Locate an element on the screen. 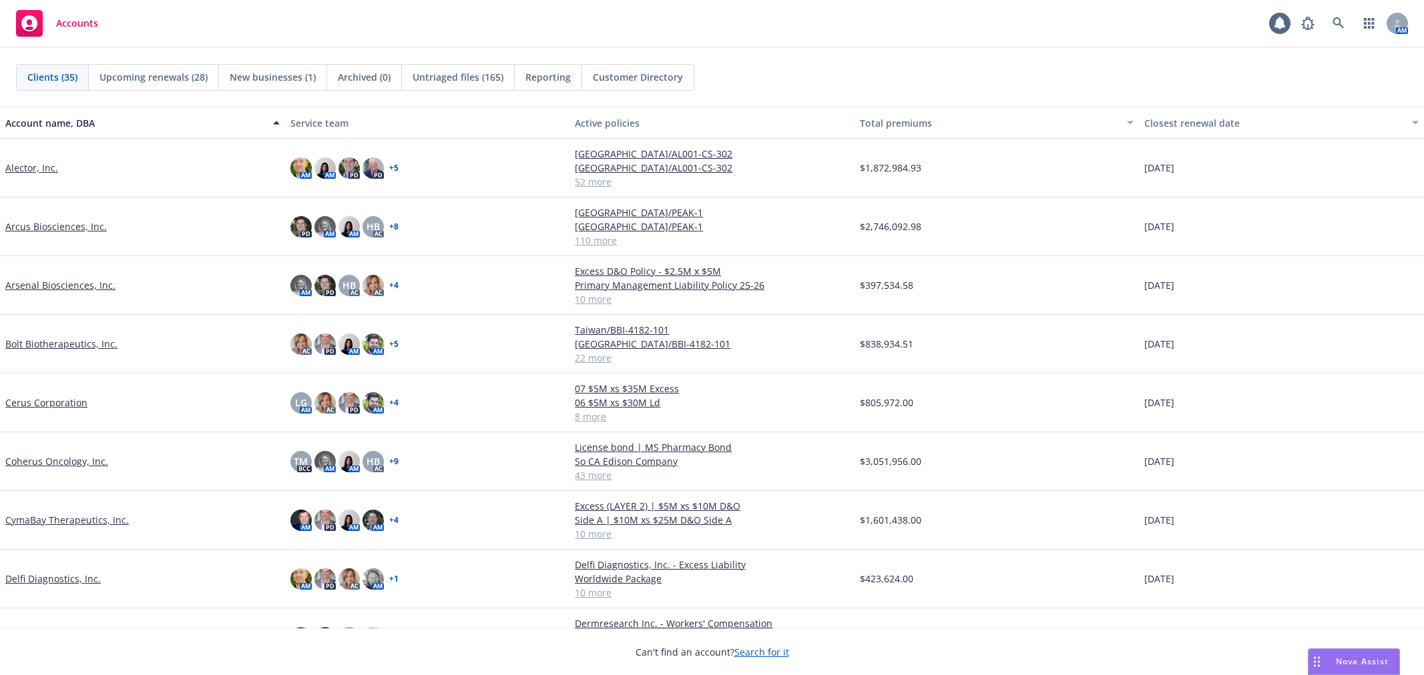  a: 8 more is located at coordinates (711, 416).